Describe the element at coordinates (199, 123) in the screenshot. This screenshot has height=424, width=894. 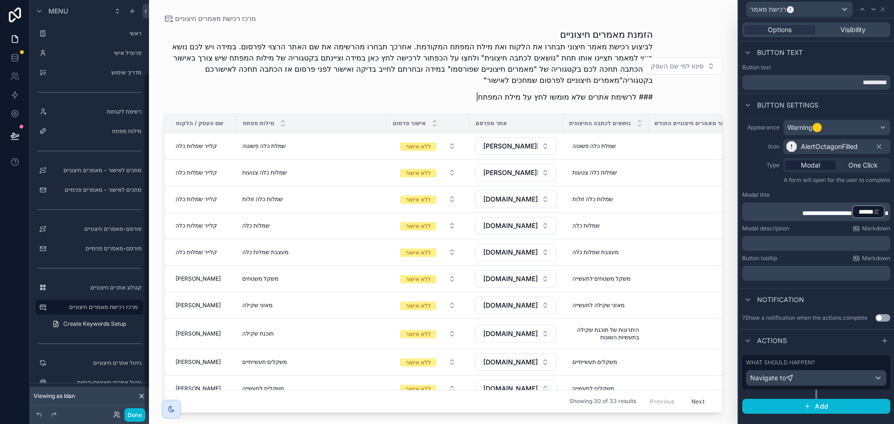
I see `span: שם העסק / הלקוח` at that location.